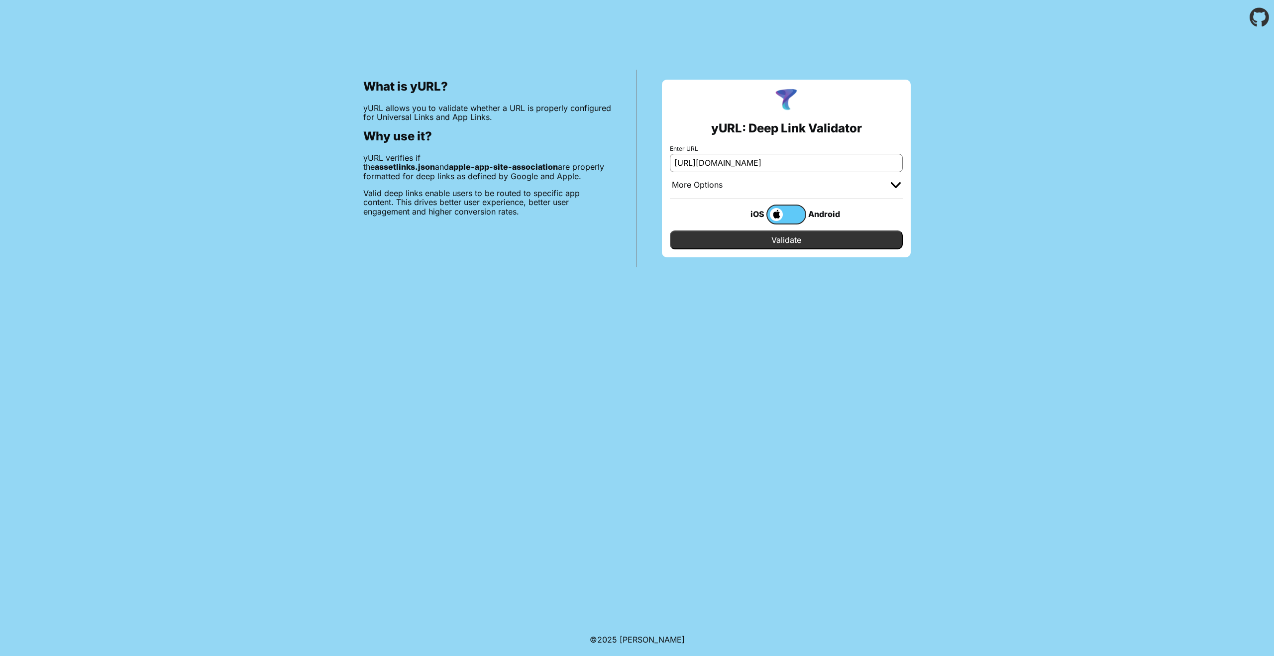 Image resolution: width=1274 pixels, height=656 pixels. Describe the element at coordinates (404, 167) in the screenshot. I see `b: assetlinks.json` at that location.